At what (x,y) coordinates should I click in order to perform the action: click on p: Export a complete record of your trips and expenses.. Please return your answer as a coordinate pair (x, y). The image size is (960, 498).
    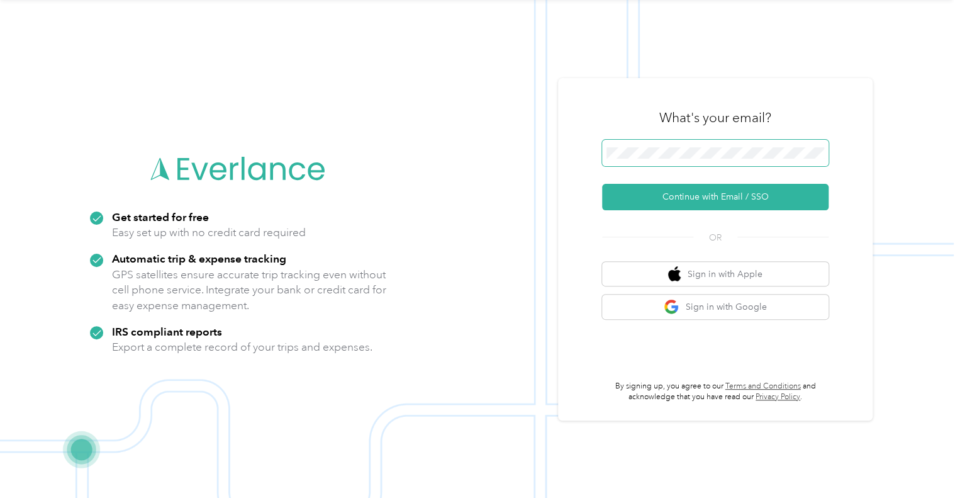
    Looking at the image, I should click on (242, 347).